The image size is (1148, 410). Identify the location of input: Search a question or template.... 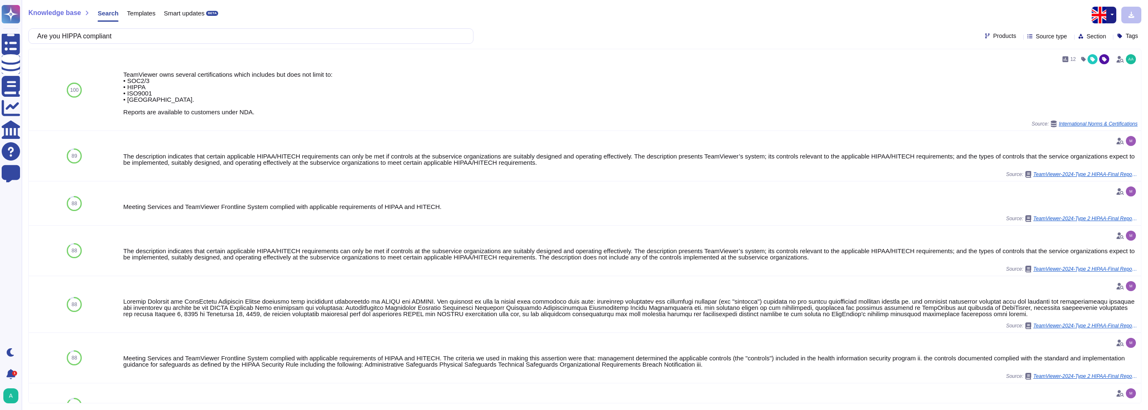
(249, 36).